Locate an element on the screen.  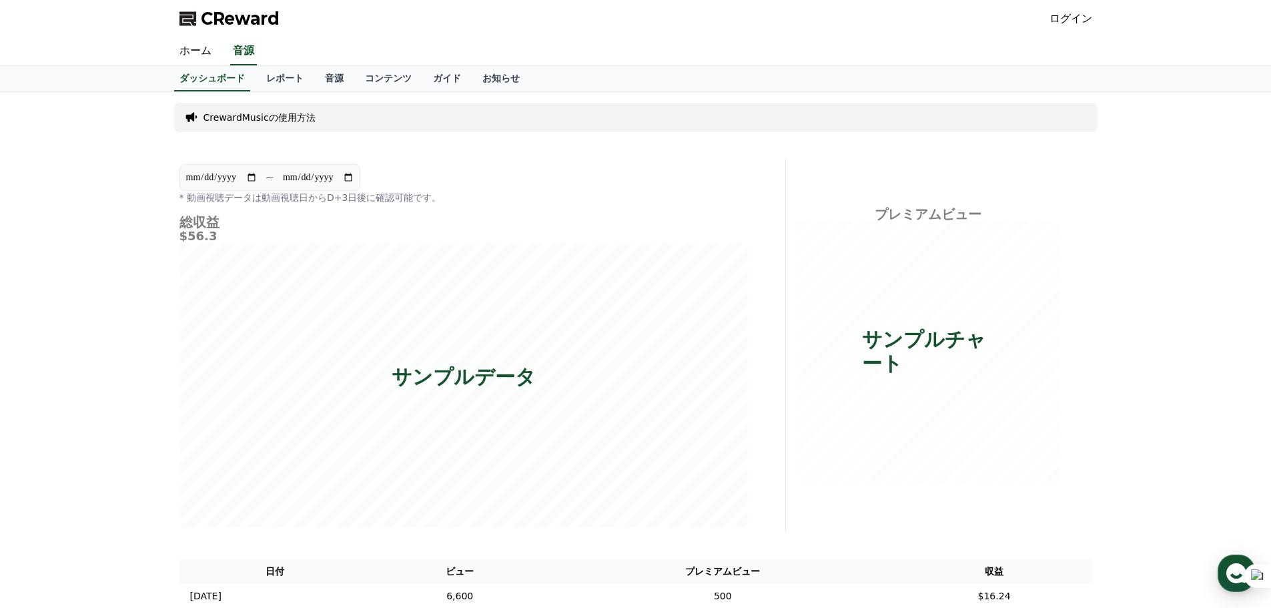
th: ビュー is located at coordinates (460, 571).